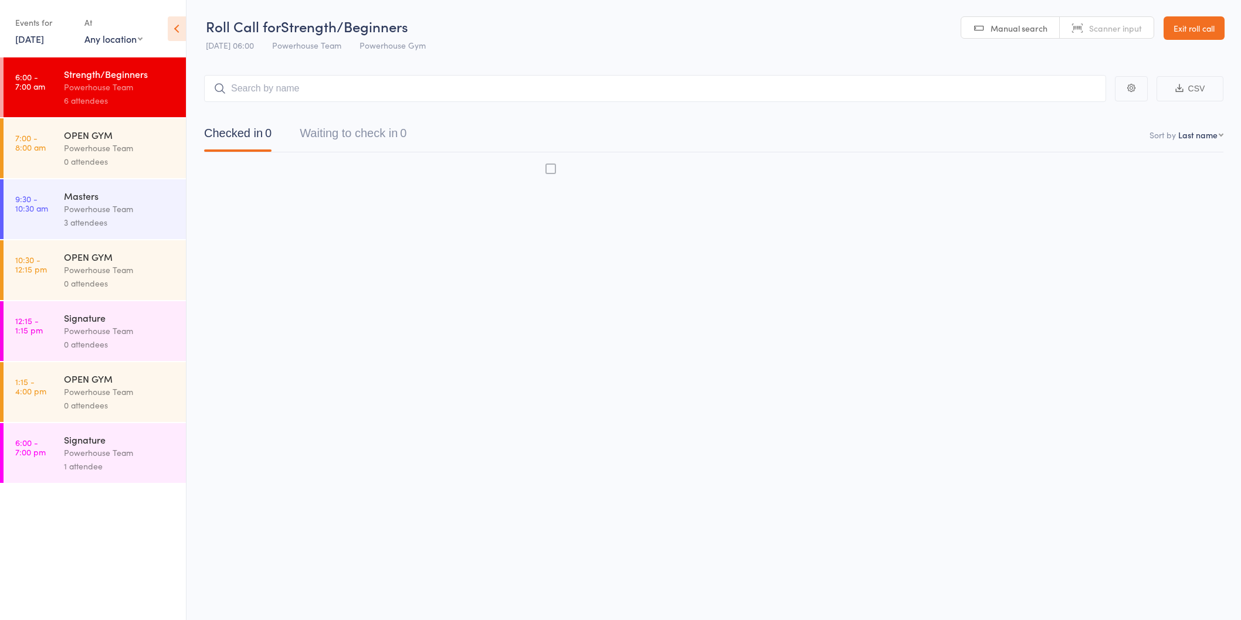  What do you see at coordinates (655, 89) in the screenshot?
I see `input: Search by name` at bounding box center [655, 89].